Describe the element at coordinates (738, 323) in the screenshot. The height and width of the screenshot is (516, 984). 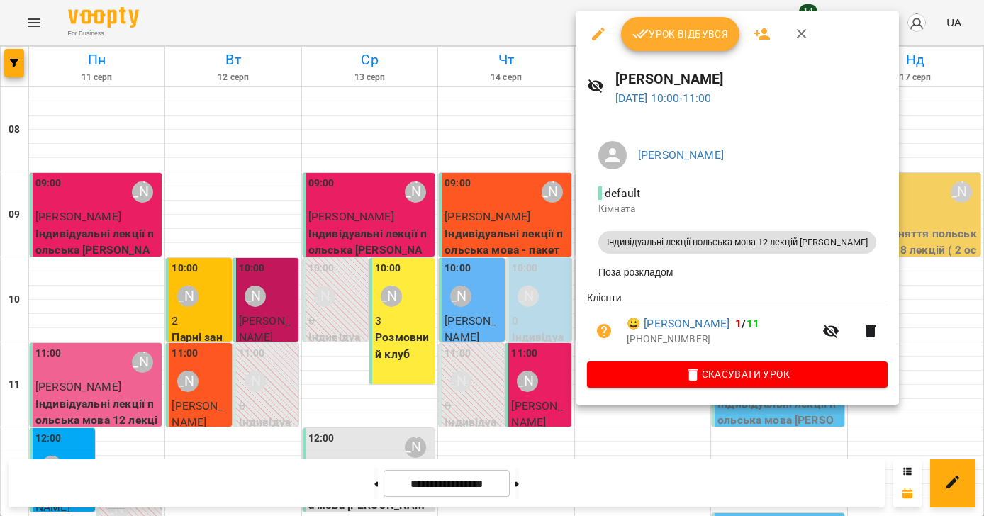
I see `span: 1` at that location.